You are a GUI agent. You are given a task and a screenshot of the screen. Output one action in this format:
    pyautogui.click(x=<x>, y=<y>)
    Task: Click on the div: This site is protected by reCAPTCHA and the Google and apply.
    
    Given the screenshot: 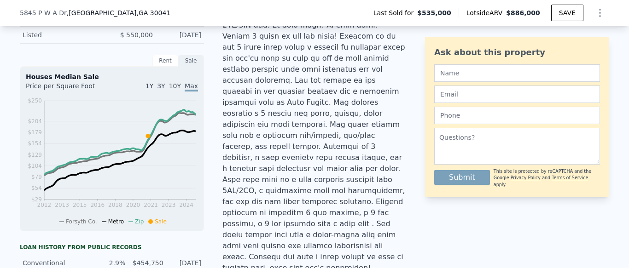 What is the action you would take?
    pyautogui.click(x=547, y=178)
    